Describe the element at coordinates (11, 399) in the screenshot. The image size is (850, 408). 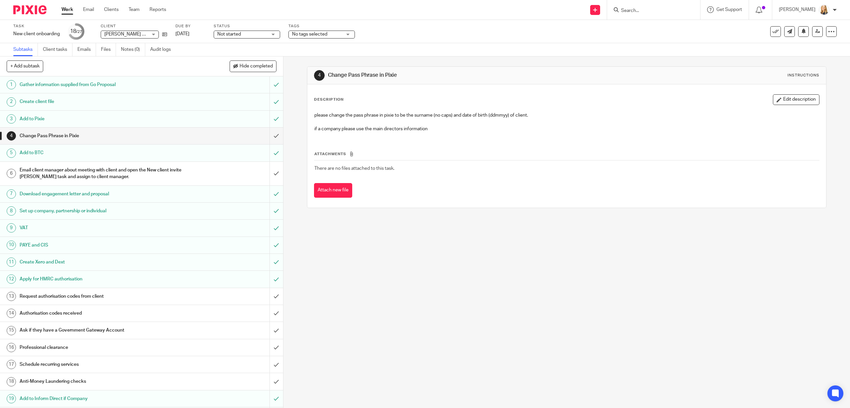
I see `div: 19` at that location.